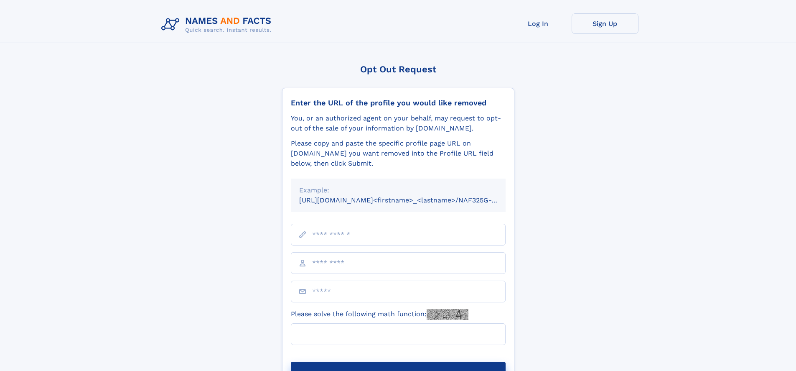  I want to click on div: Opt Out Request, so click(398, 69).